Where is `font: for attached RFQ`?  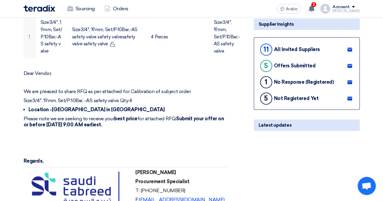 font: for attached RFQ is located at coordinates (156, 119).